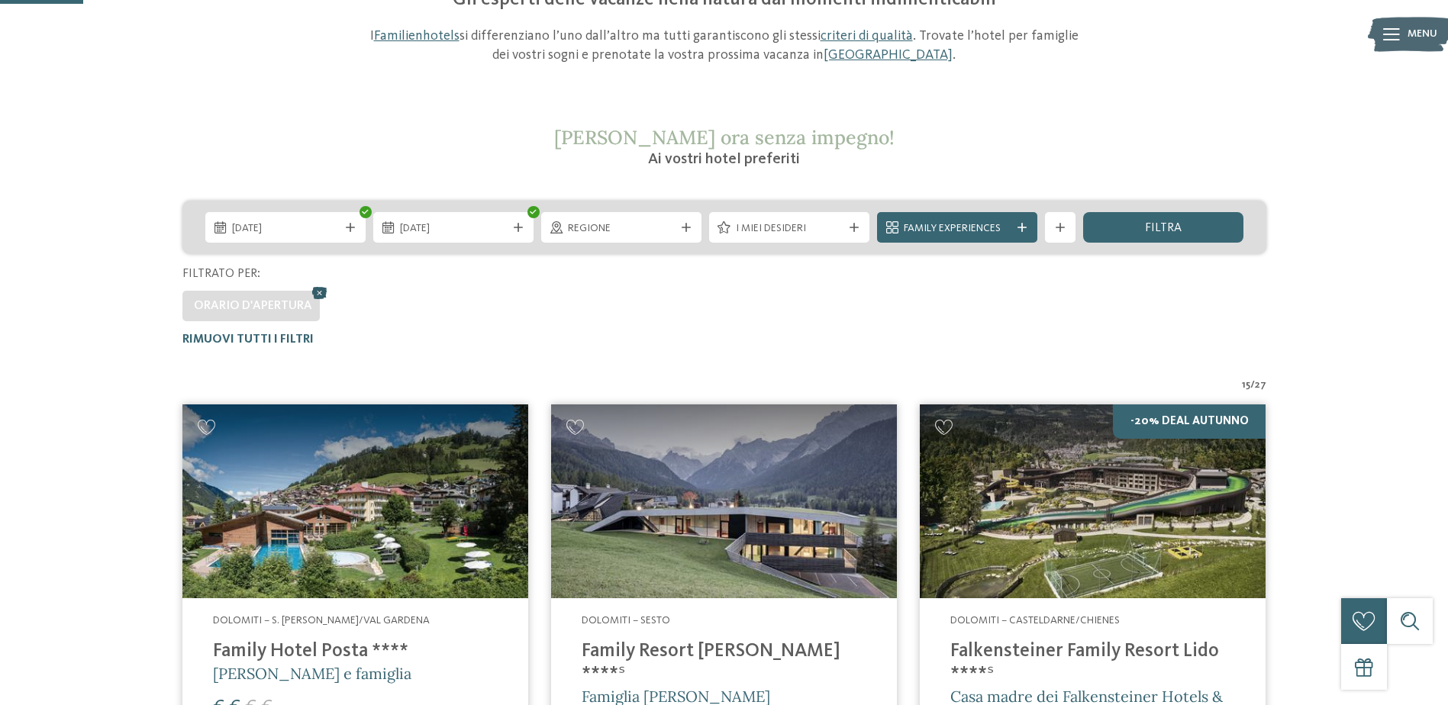 The image size is (1448, 705). What do you see at coordinates (621, 229) in the screenshot?
I see `span: Regione` at bounding box center [621, 229].